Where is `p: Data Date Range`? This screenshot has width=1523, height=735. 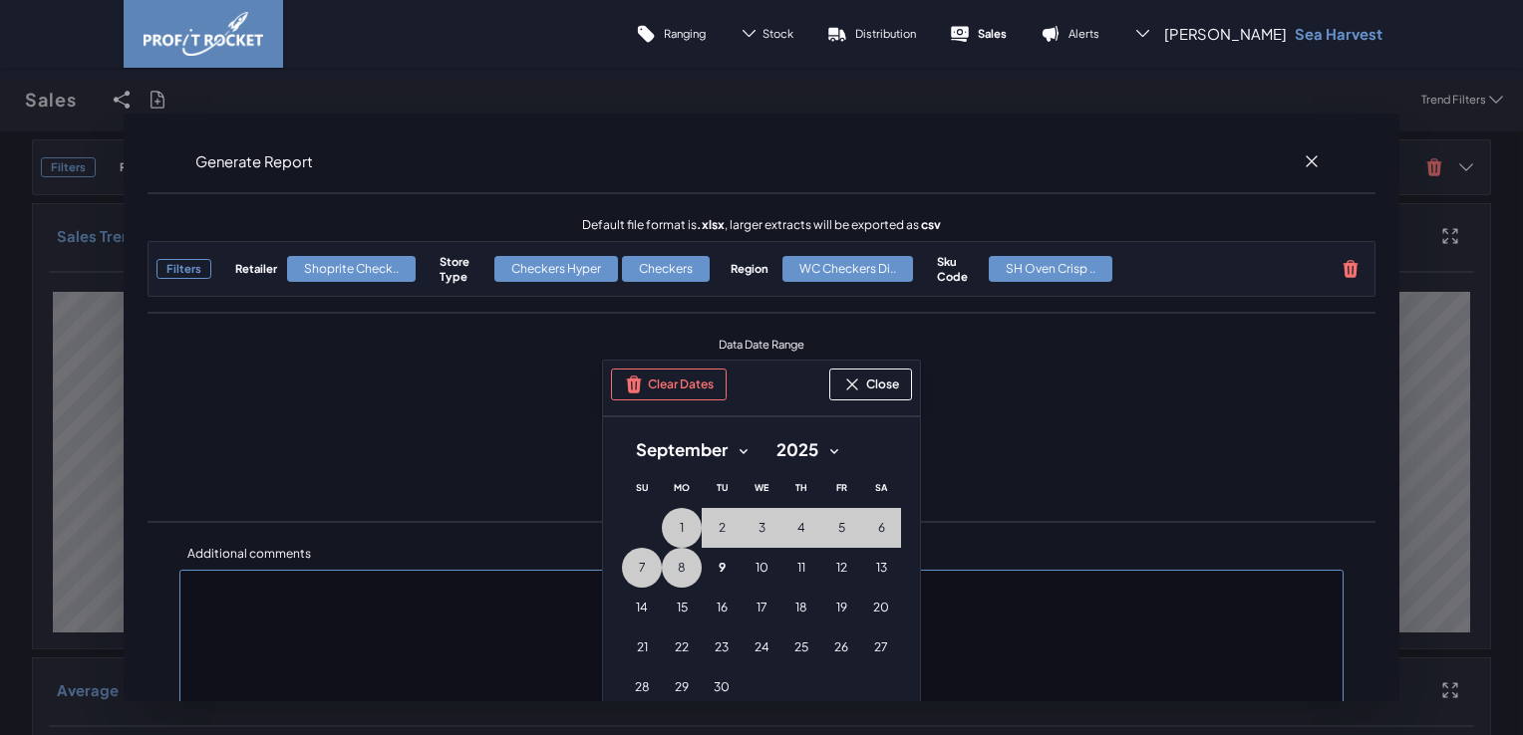 p: Data Date Range is located at coordinates (761, 344).